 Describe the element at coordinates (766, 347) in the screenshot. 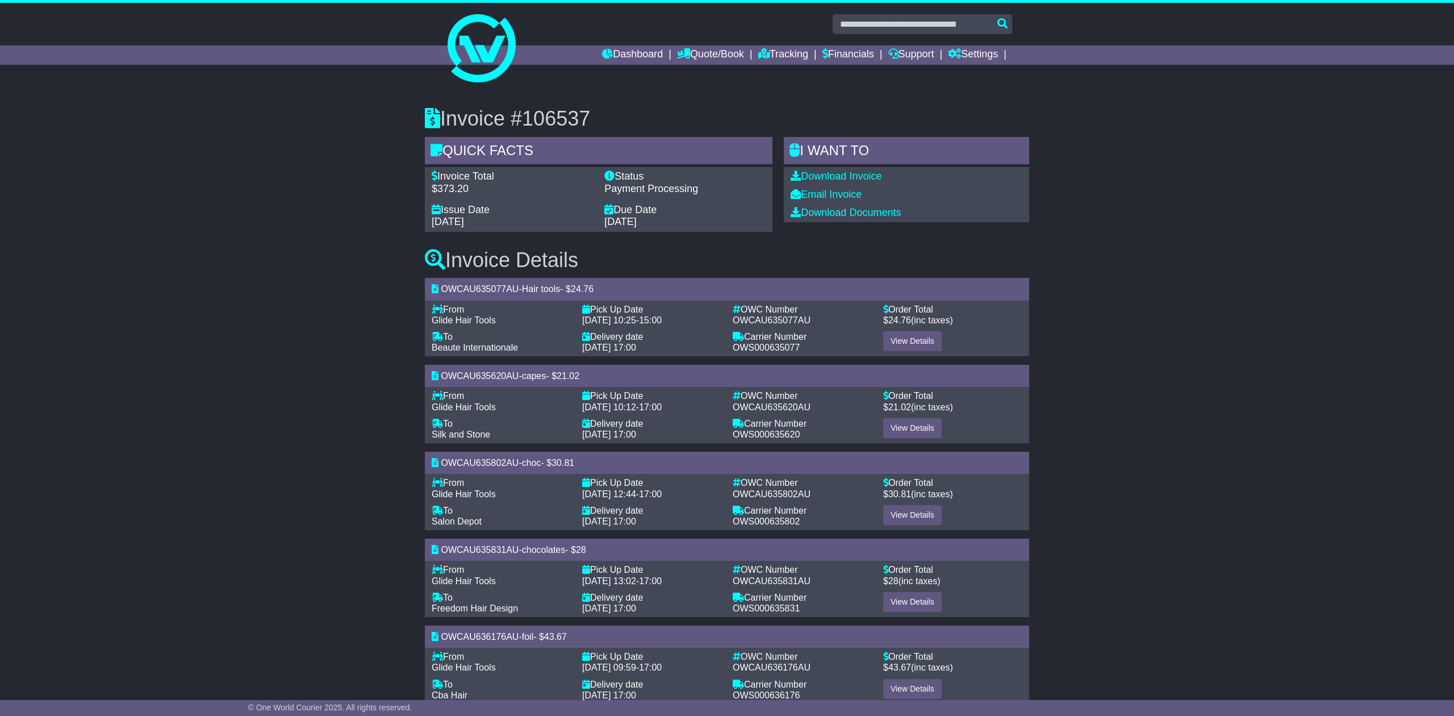

I see `span: OWS000635077` at that location.